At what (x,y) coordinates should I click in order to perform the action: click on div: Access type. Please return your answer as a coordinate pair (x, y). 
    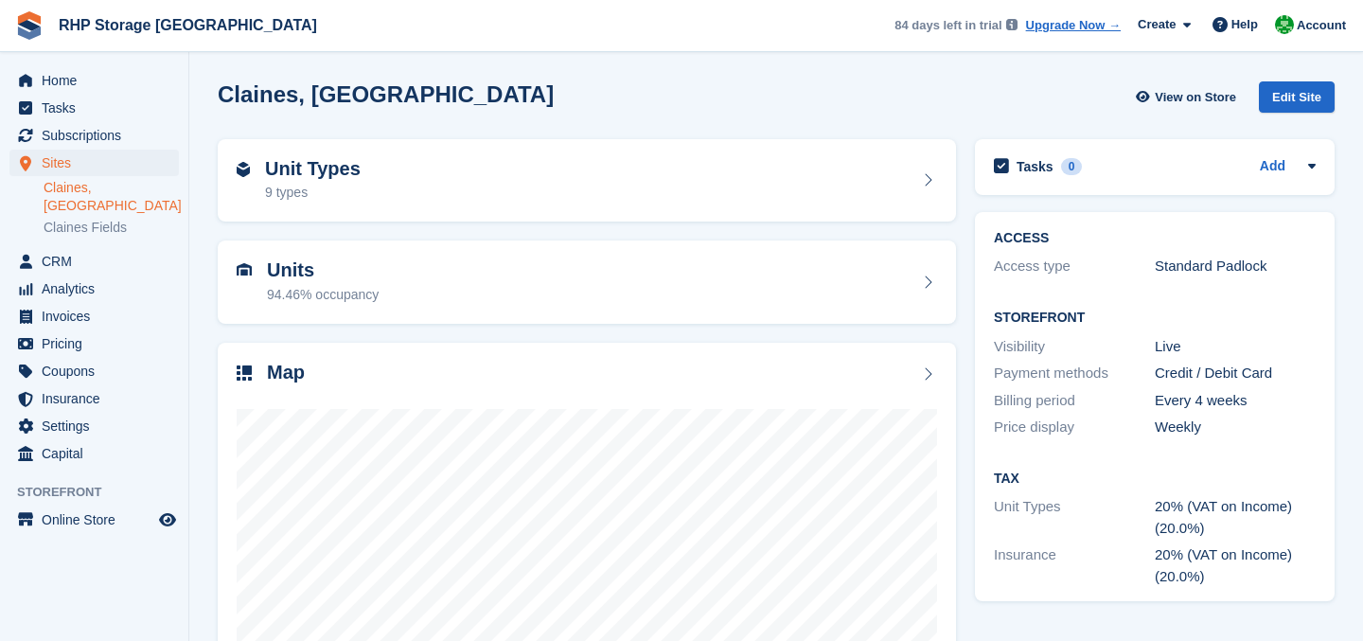
    Looking at the image, I should click on (1074, 266).